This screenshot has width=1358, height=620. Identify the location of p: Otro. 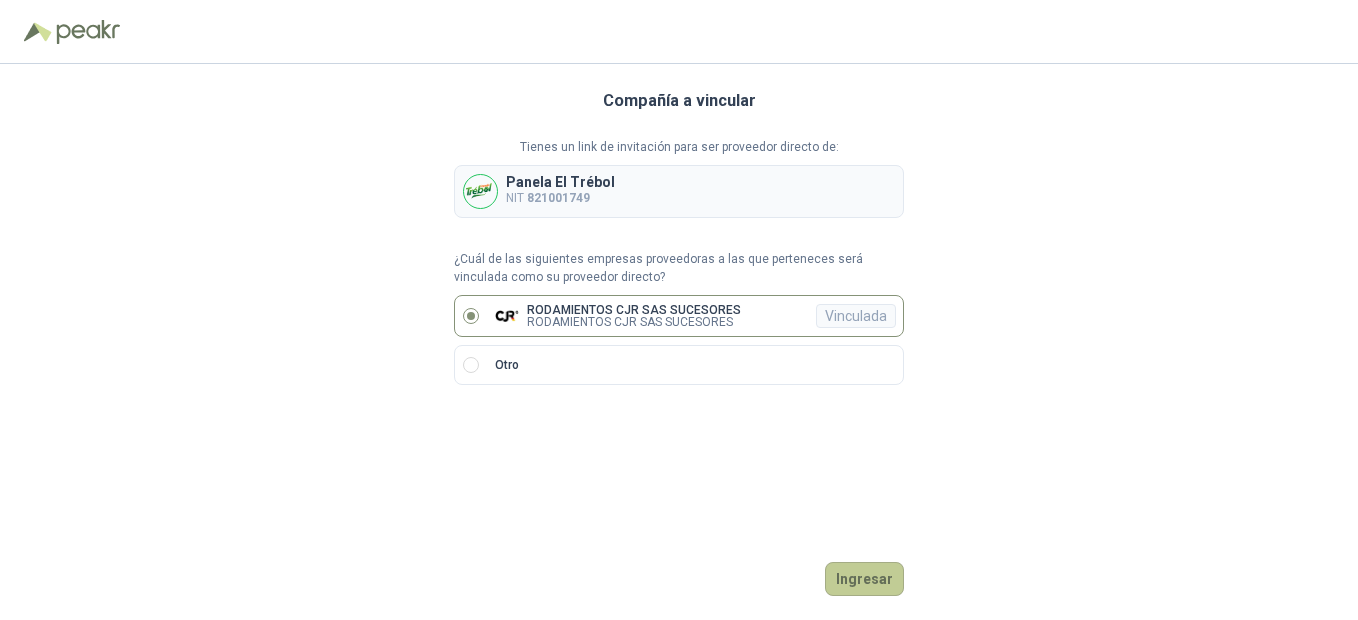
(507, 365).